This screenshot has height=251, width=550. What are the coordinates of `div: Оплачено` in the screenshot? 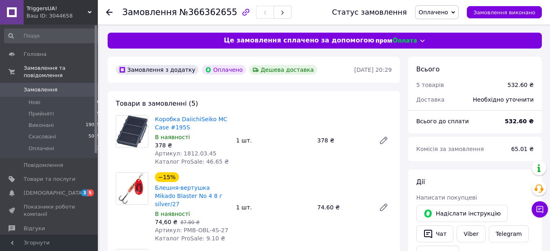 It's located at (224, 70).